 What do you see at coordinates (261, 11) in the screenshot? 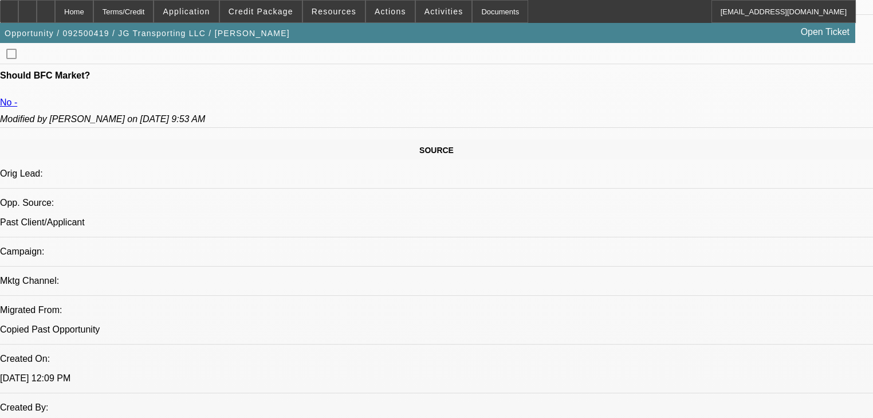
I see `button: Credit Package` at bounding box center [261, 11].